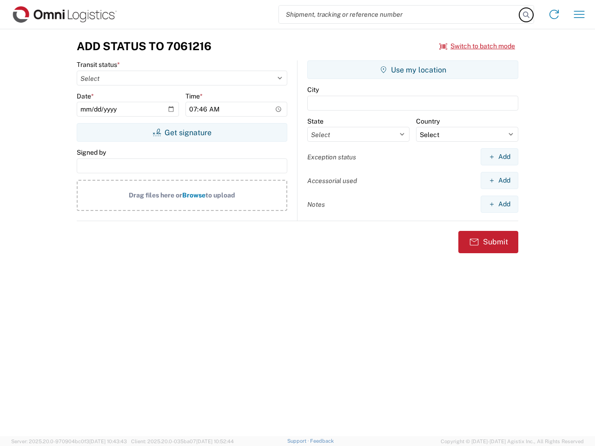 Image resolution: width=595 pixels, height=446 pixels. What do you see at coordinates (428, 121) in the screenshot?
I see `label: Country` at bounding box center [428, 121].